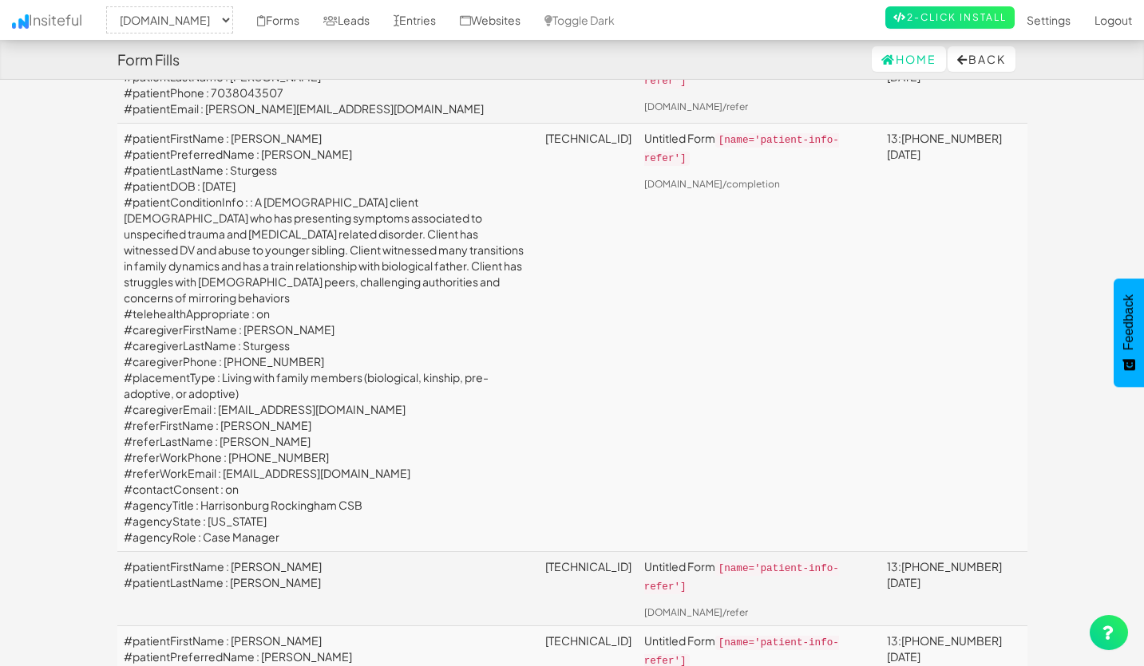 The image size is (1144, 666). I want to click on h4: Form Fills, so click(148, 60).